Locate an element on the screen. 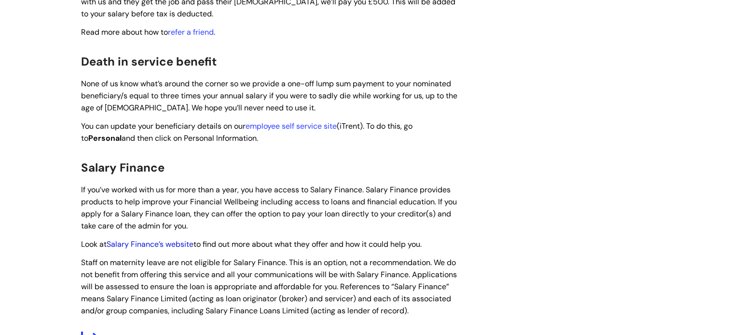  span: Salary Finance is located at coordinates (123, 167).